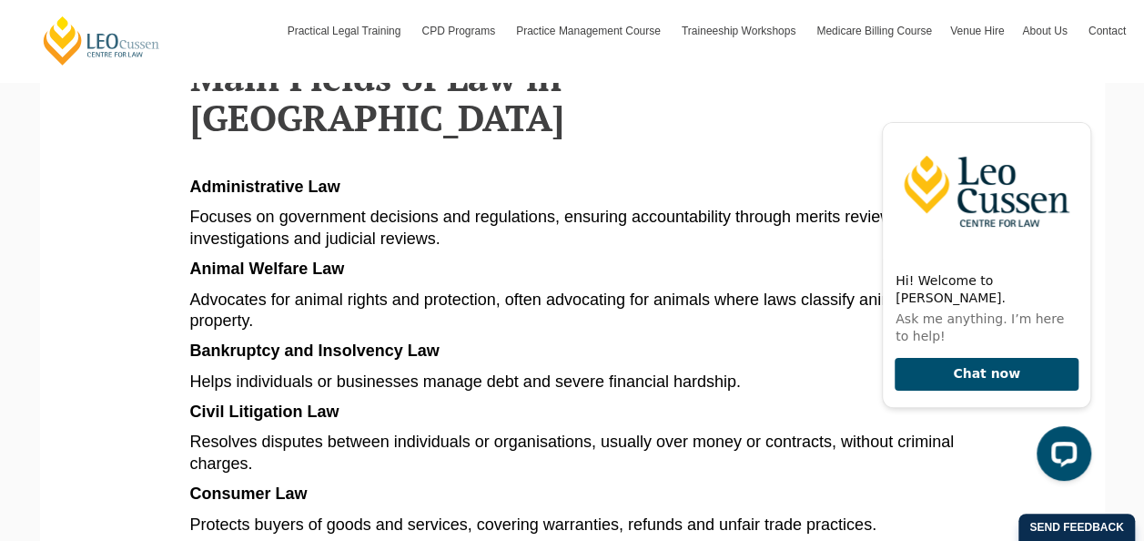 The width and height of the screenshot is (1144, 541). I want to click on a: Venue Hire, so click(977, 31).